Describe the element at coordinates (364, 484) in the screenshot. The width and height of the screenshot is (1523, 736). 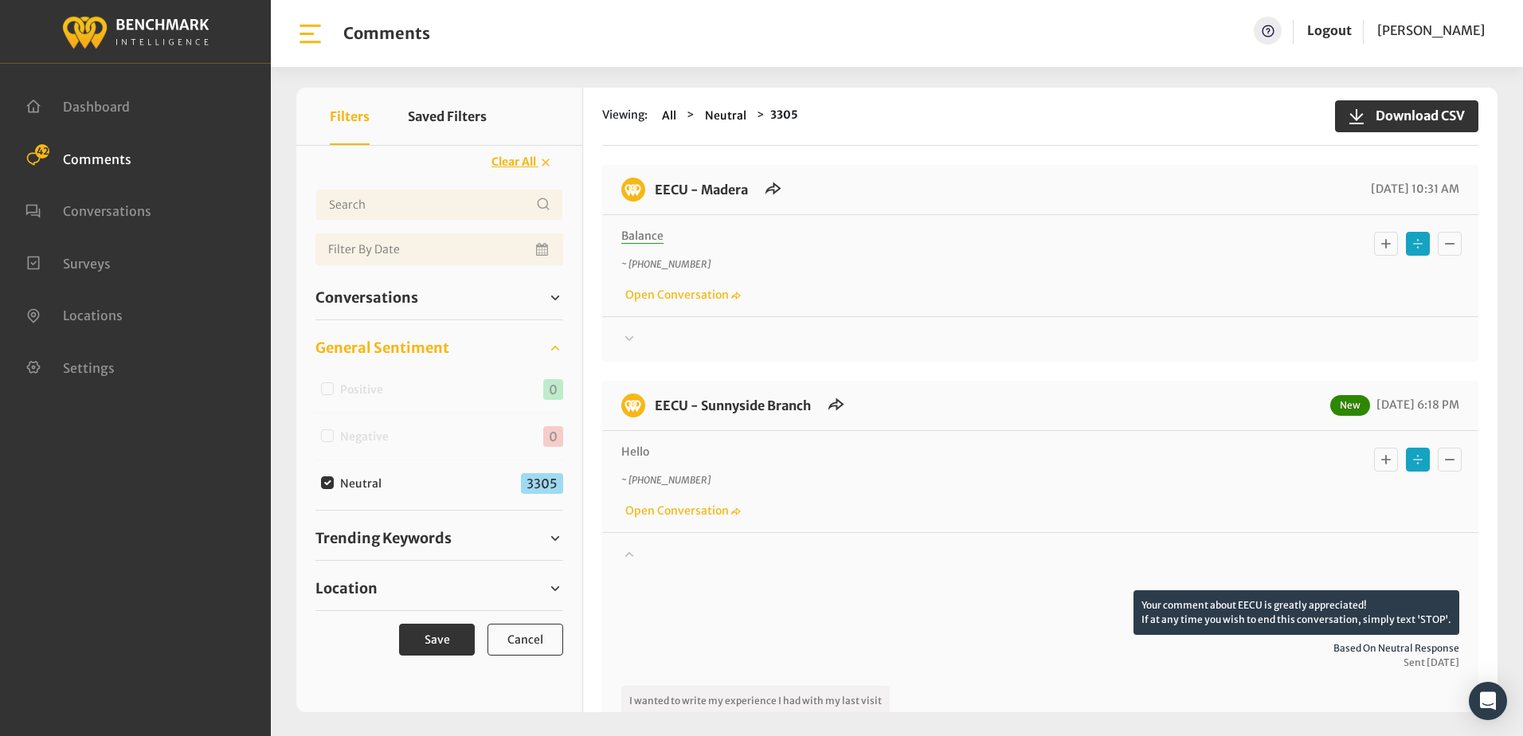
I see `label: Neutral` at that location.